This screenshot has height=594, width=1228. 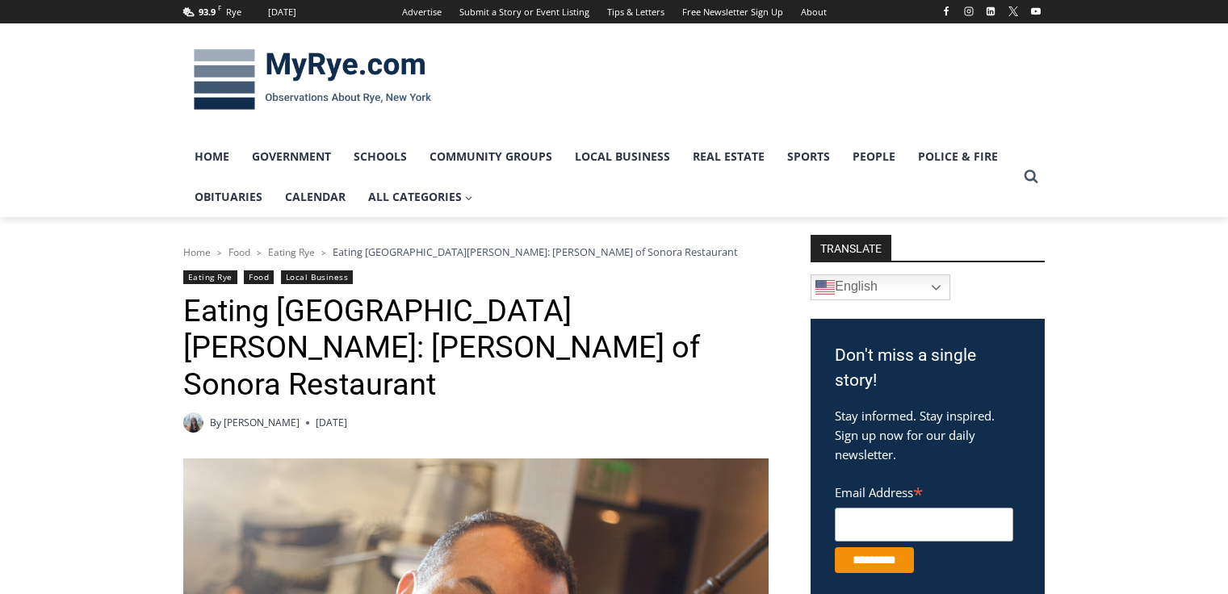 I want to click on nav: Primary Navigation, so click(x=600, y=177).